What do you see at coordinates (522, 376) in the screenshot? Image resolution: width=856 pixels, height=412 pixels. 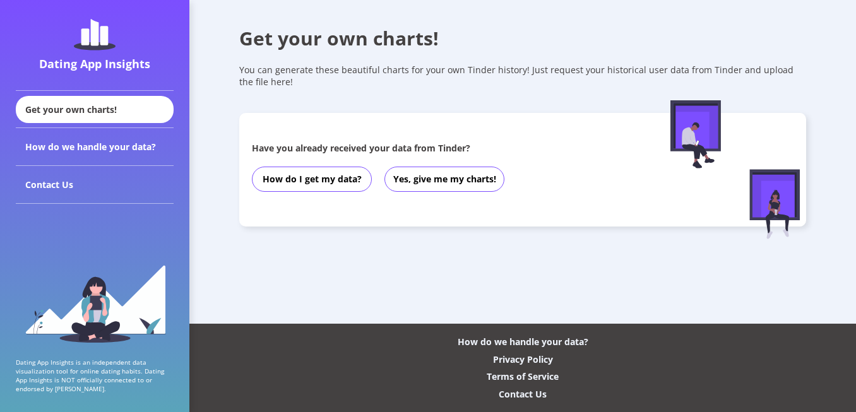 I see `div: Terms of Service` at bounding box center [522, 376].